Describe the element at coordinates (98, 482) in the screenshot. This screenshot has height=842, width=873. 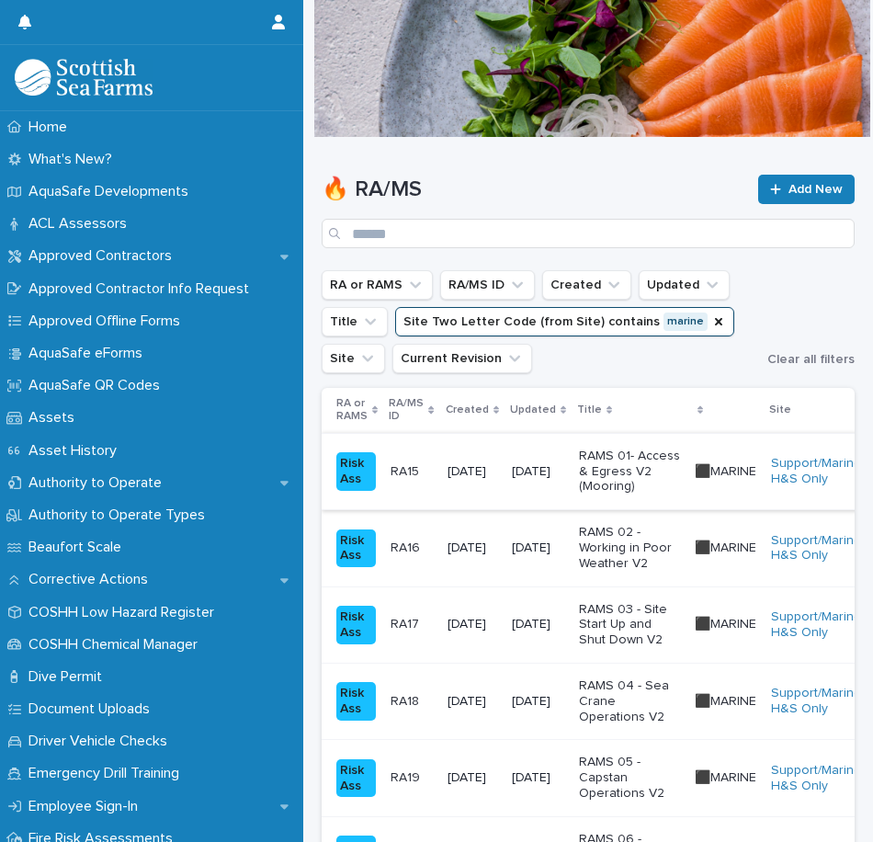
I see `p: Authority to Operate` at that location.